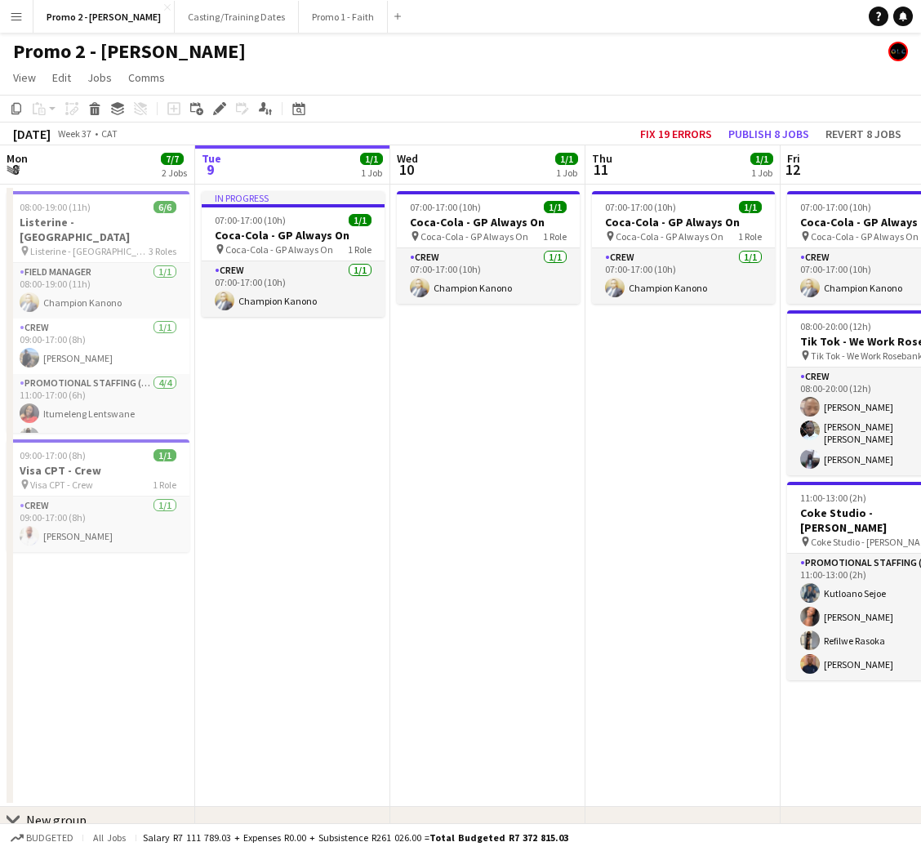  I want to click on app-job-card: In progress07:00-17:00 (10h)1/1Coca-Cola - GP Always On Coca-Cola - GP Always On1 RoleCrew1/107:0..., so click(293, 254).